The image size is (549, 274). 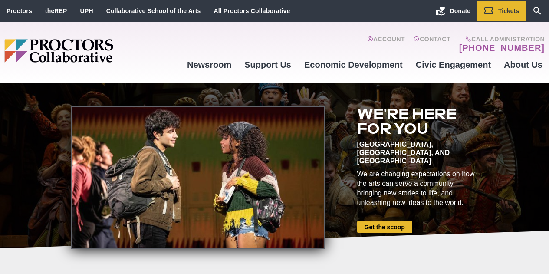 What do you see at coordinates (537, 11) in the screenshot?
I see `a: Search` at bounding box center [537, 11].